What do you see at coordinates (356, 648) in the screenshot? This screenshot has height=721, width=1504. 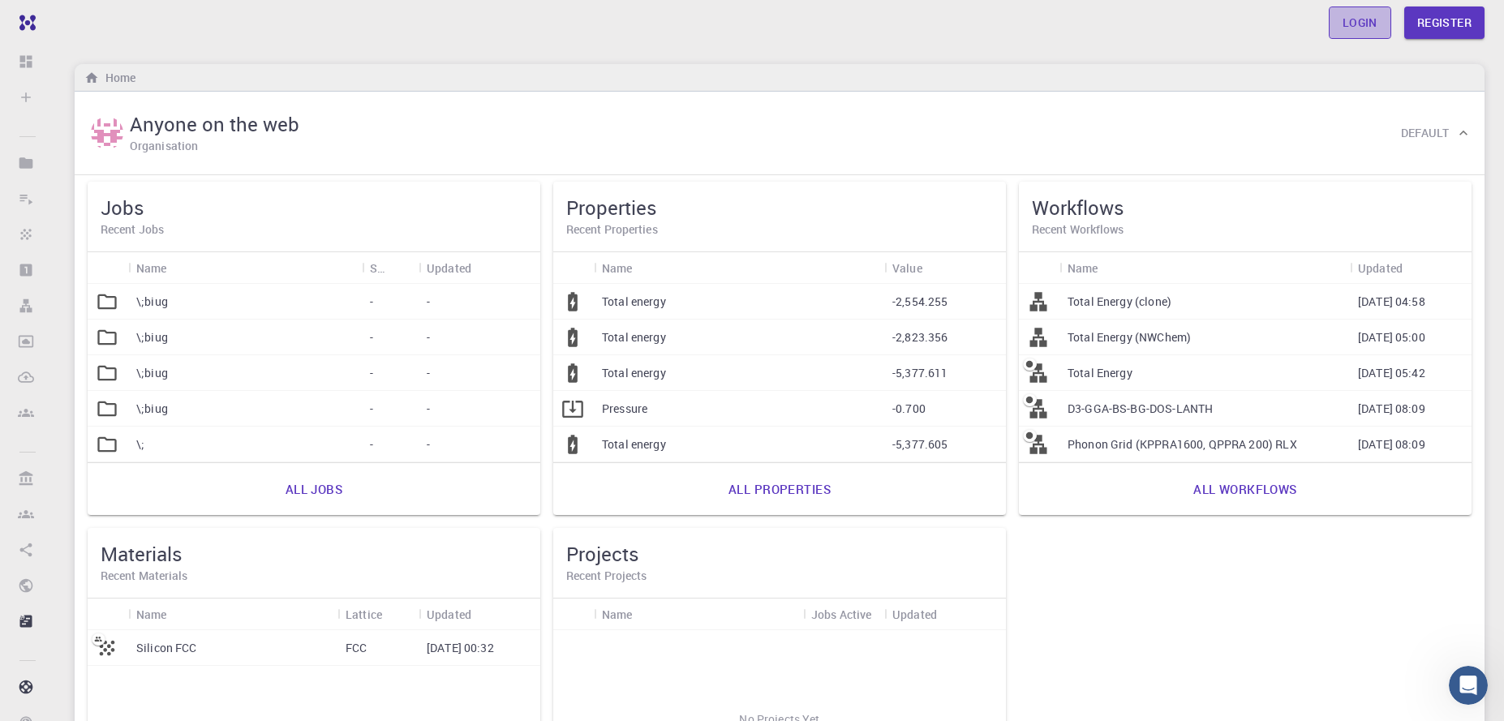 I see `p: FCC` at bounding box center [356, 648].